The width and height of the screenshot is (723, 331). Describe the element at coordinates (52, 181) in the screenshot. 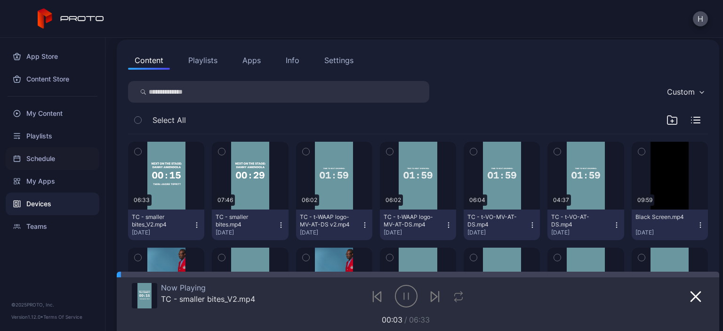

I see `a: My Apps` at that location.